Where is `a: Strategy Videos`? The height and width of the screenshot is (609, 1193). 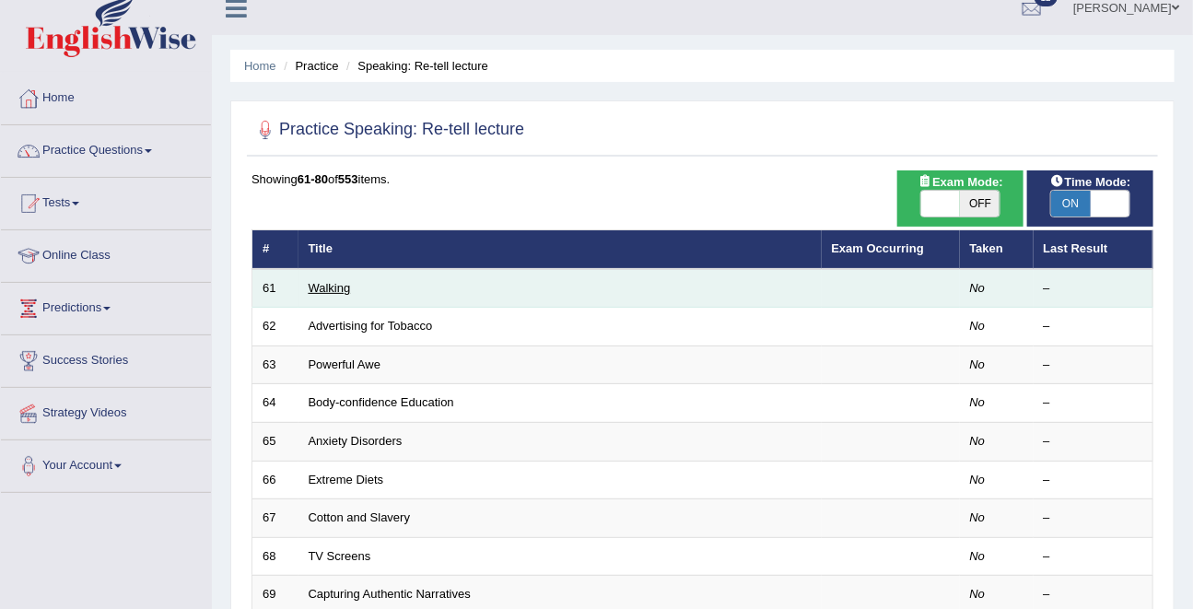 a: Strategy Videos is located at coordinates (106, 411).